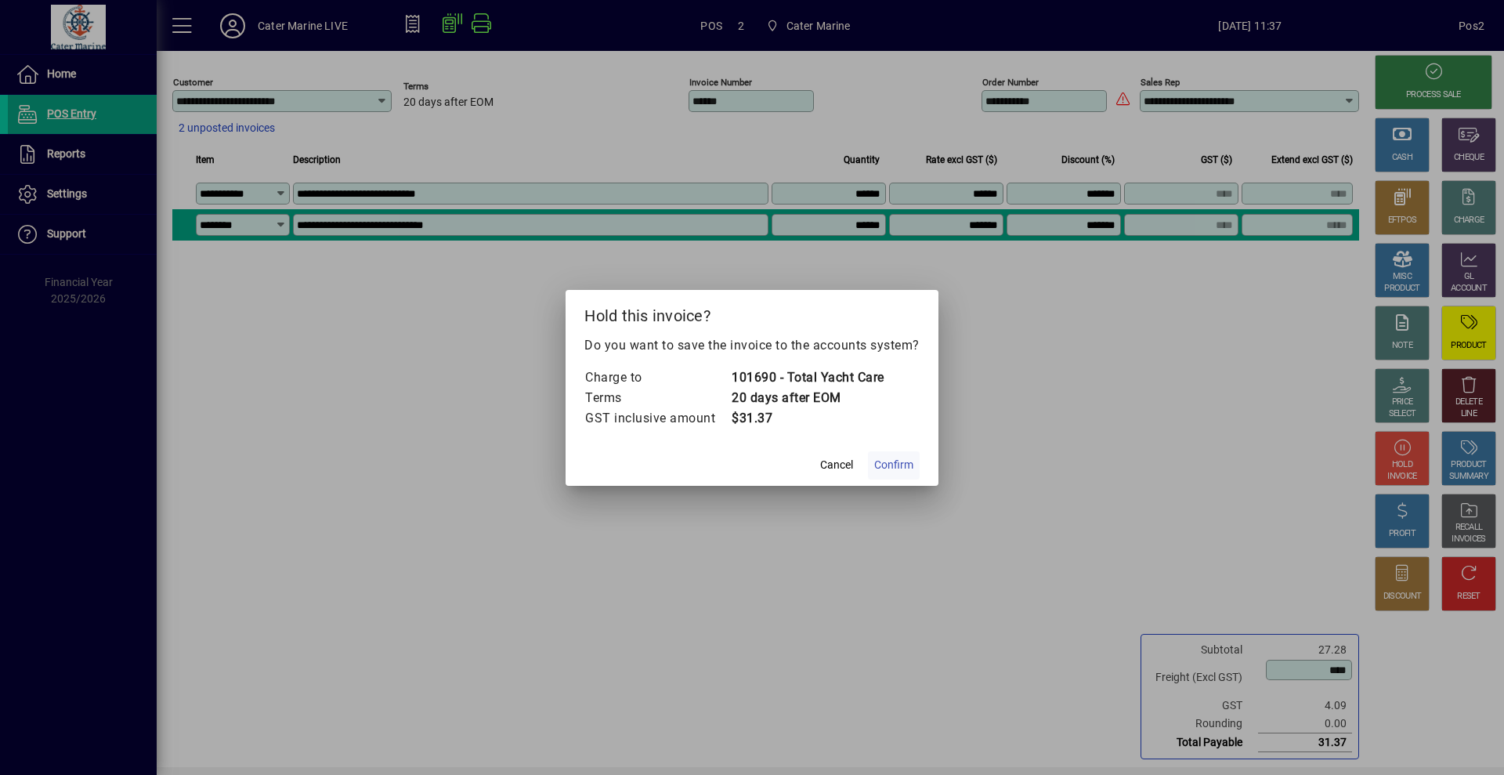 The height and width of the screenshot is (775, 1504). Describe the element at coordinates (752, 345) in the screenshot. I see `p: Do you want to save the invoice to the accounts system?` at that location.